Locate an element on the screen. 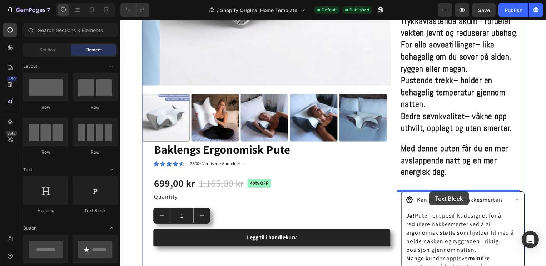 The height and width of the screenshot is (266, 546). div: Beta is located at coordinates (11, 134).